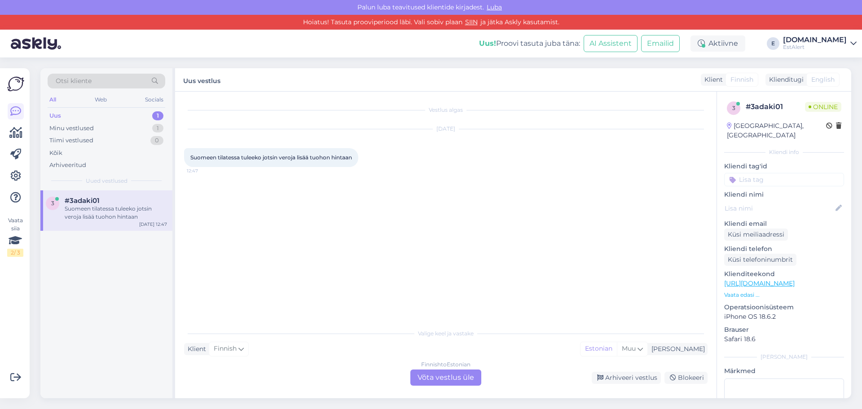 This screenshot has height=409, width=862. I want to click on div: Proovi tasuta juba täna:, so click(529, 44).